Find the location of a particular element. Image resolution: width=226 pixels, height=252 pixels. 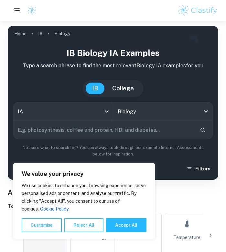

button: Search is located at coordinates (203, 130).